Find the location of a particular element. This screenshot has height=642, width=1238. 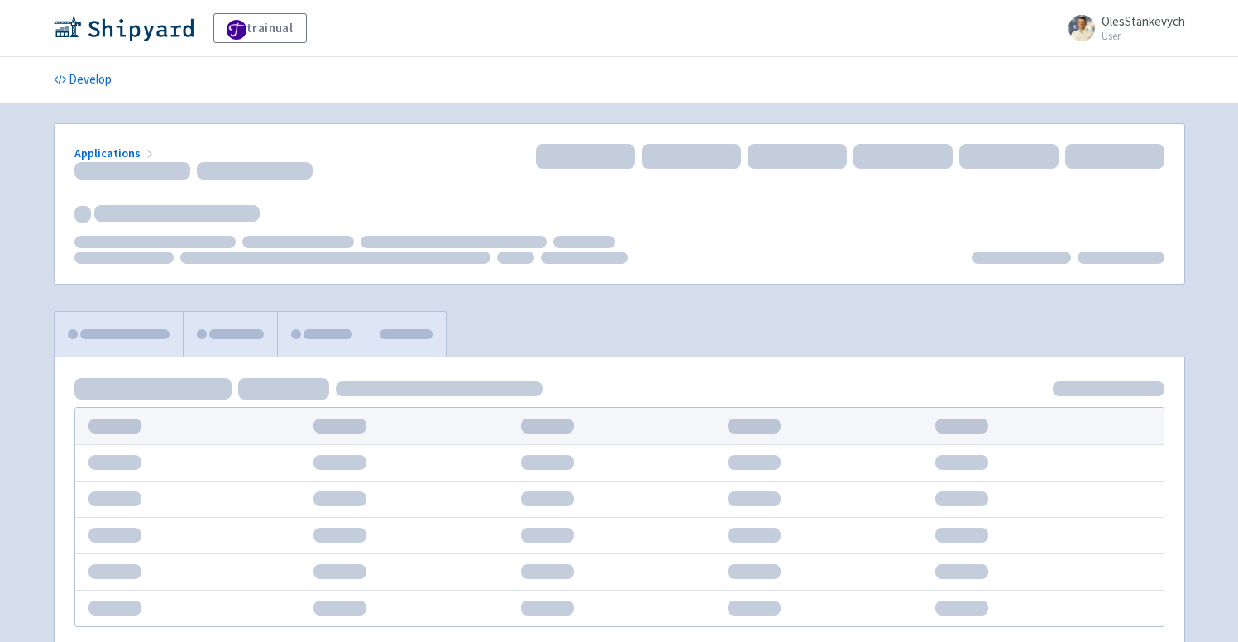

img: Shipyard logo is located at coordinates (123, 28).